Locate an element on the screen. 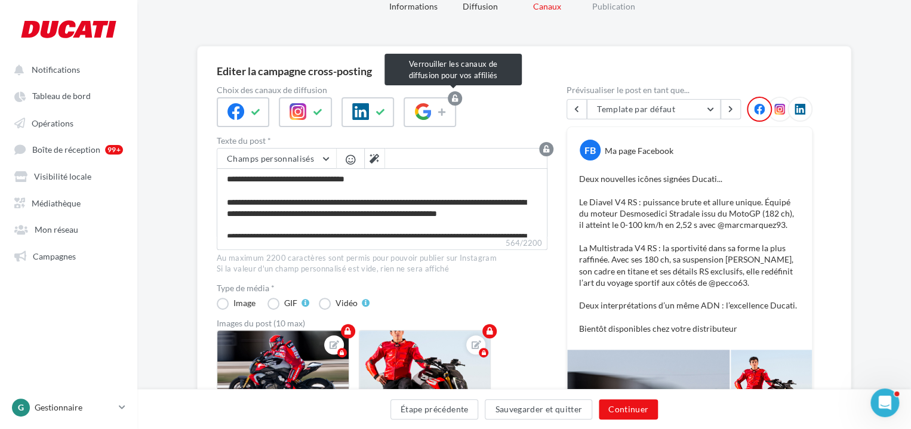 The width and height of the screenshot is (911, 429). span: Mon réseau is located at coordinates (56, 229).